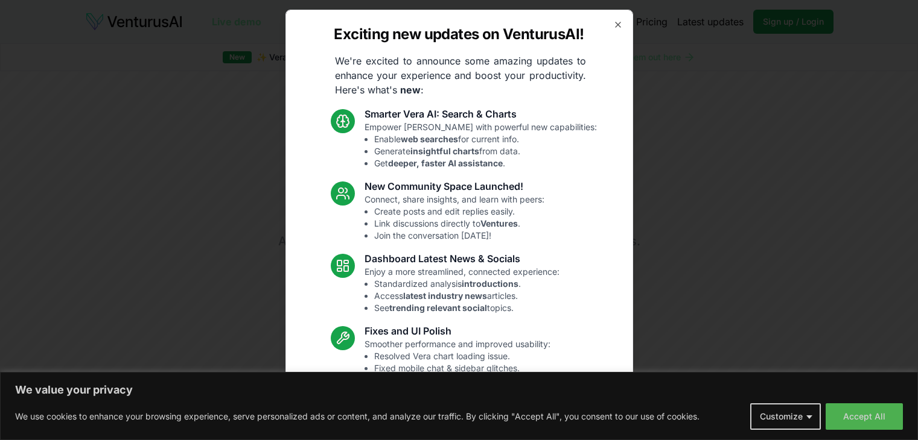 The height and width of the screenshot is (440, 918). What do you see at coordinates (466, 308) in the screenshot?
I see `li: See topics.` at bounding box center [466, 308].